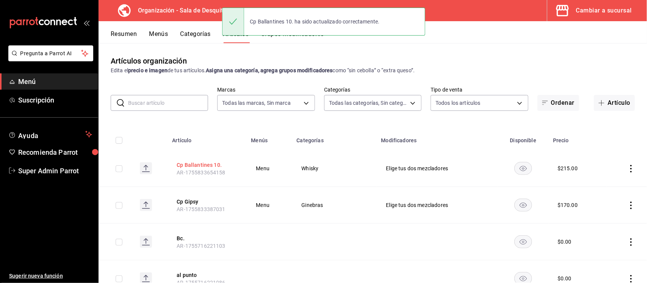  I want to click on span: Todas las categorías, Sin categoría, so click(368, 103).